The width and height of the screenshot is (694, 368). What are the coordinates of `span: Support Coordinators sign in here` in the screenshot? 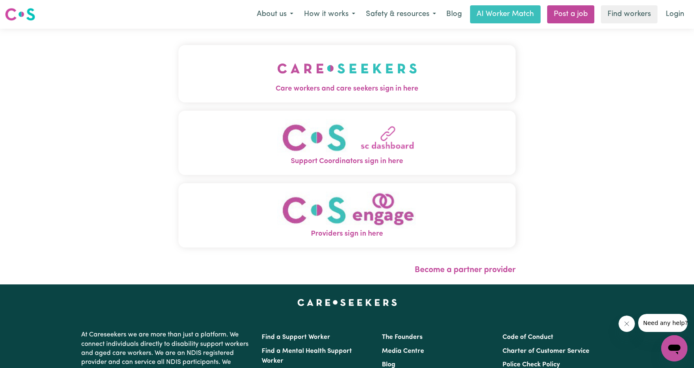 It's located at (347, 162).